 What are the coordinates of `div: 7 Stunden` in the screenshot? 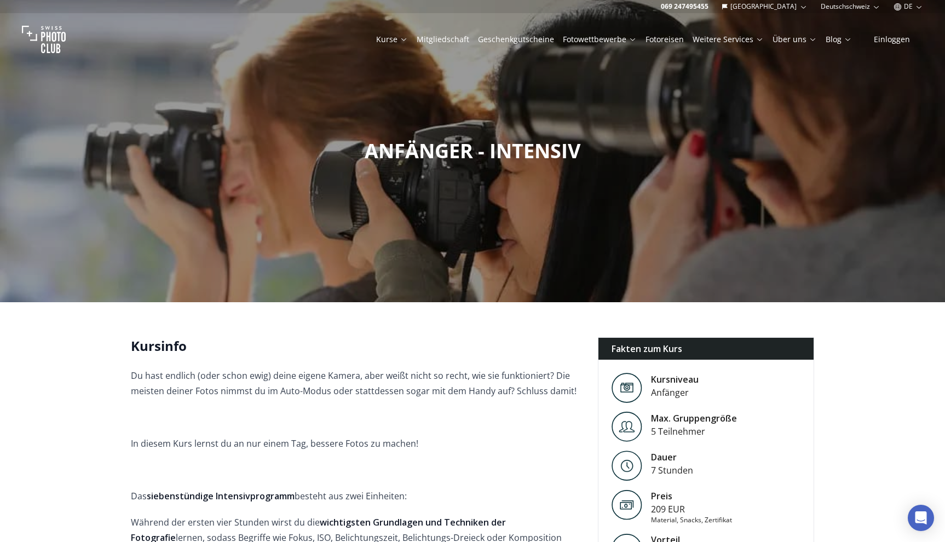 It's located at (671, 470).